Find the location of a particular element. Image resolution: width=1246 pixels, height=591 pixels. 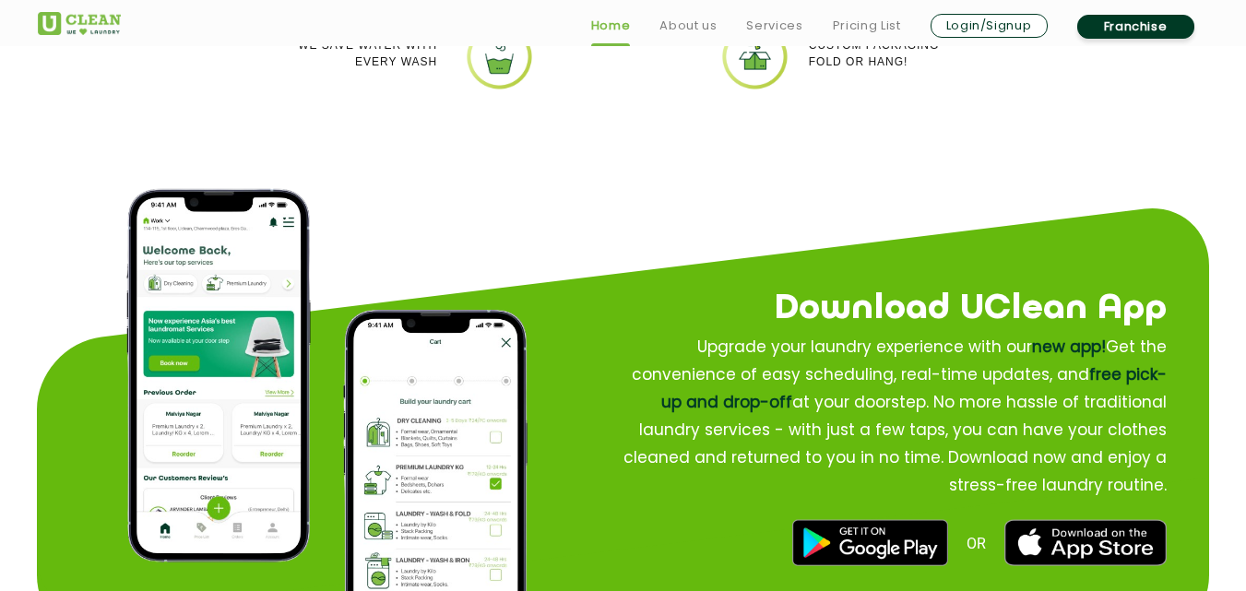

a: About us is located at coordinates (688, 26).